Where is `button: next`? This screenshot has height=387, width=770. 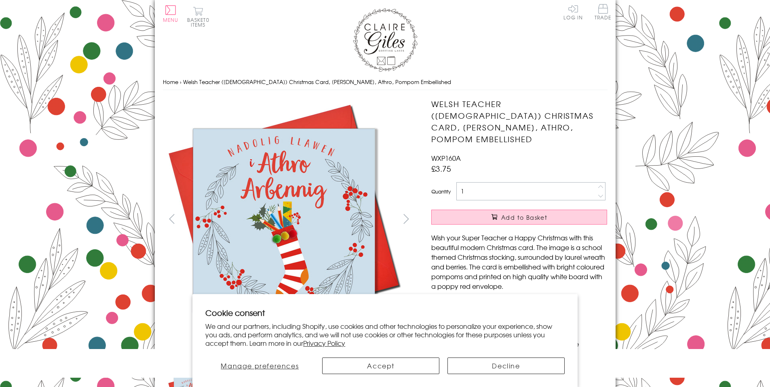
button: next is located at coordinates (406, 219).